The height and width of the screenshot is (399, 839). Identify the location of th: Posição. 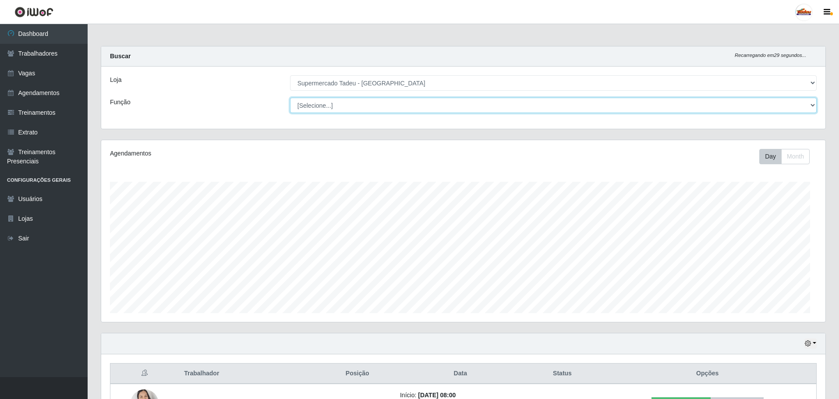
(357, 374).